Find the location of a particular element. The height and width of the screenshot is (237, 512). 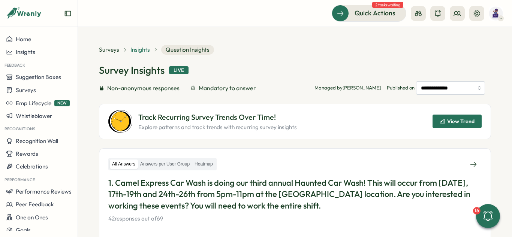

span: One on Ones is located at coordinates (32, 217).